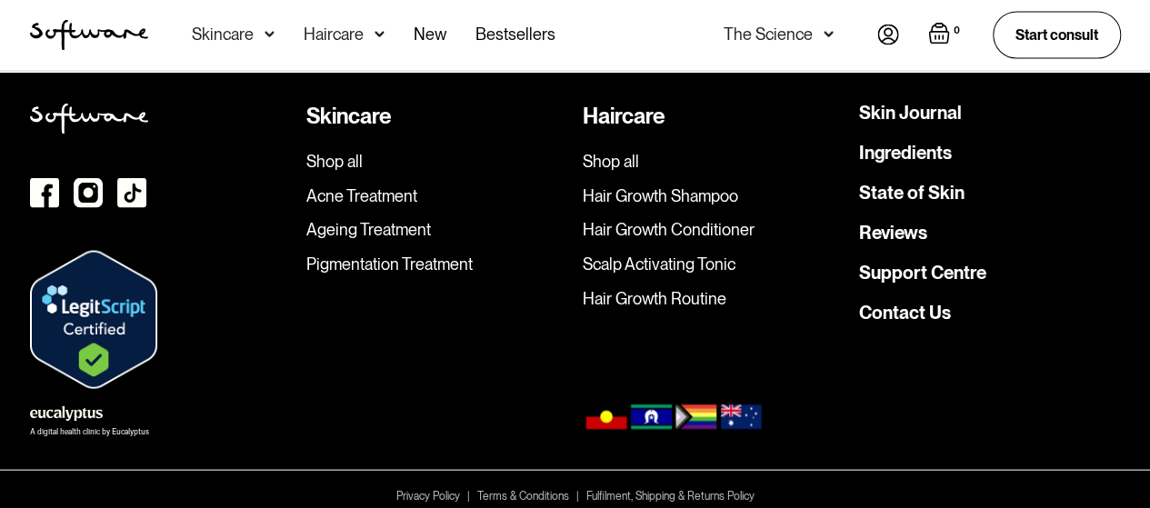 This screenshot has width=1150, height=508. What do you see at coordinates (768, 35) in the screenshot?
I see `div: The Science` at bounding box center [768, 35].